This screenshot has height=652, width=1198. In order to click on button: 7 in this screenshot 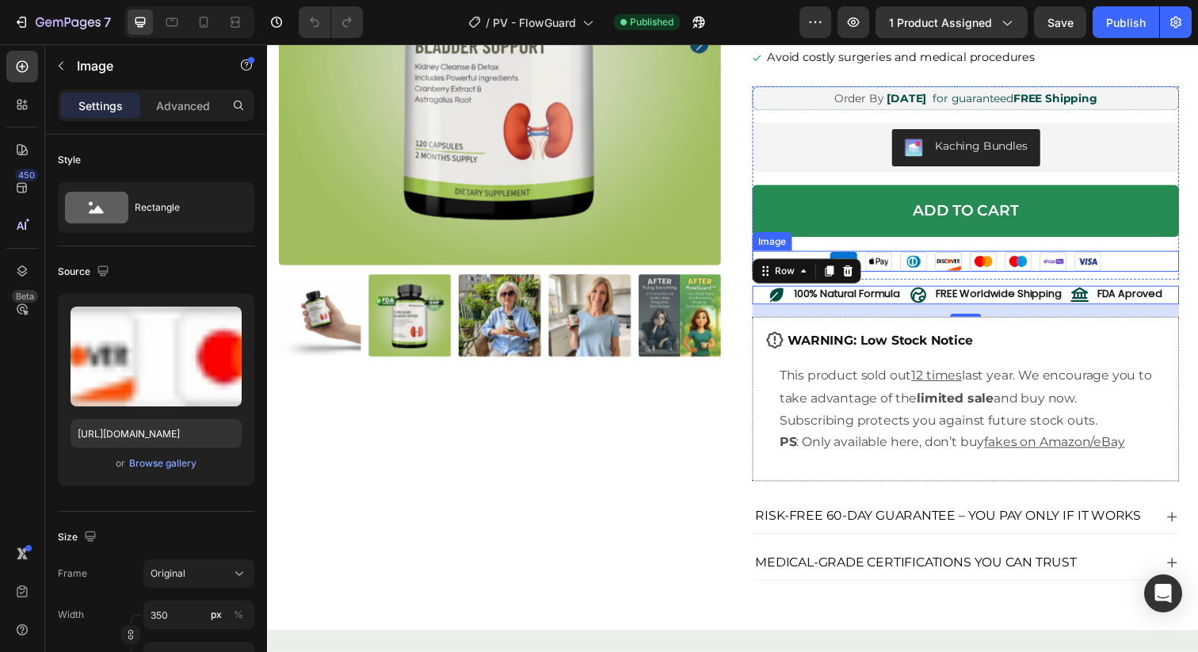, I will do `click(62, 22)`.